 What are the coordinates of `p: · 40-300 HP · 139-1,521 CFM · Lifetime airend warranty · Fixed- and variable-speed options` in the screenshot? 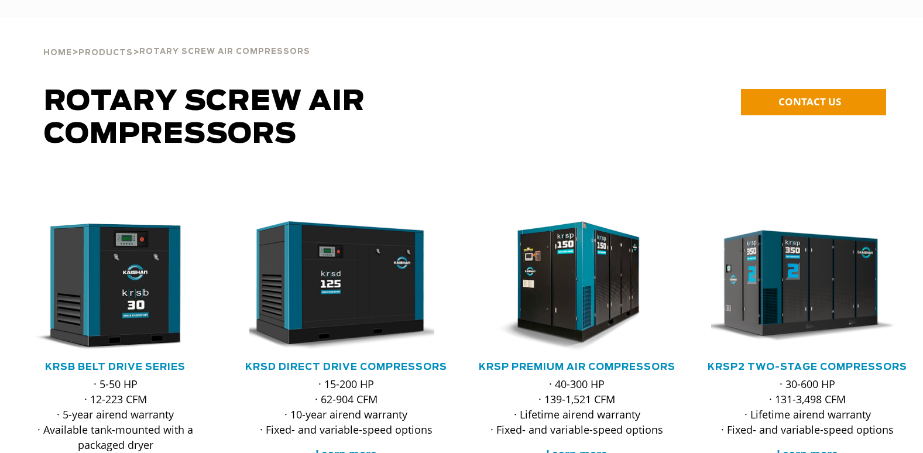 It's located at (577, 407).